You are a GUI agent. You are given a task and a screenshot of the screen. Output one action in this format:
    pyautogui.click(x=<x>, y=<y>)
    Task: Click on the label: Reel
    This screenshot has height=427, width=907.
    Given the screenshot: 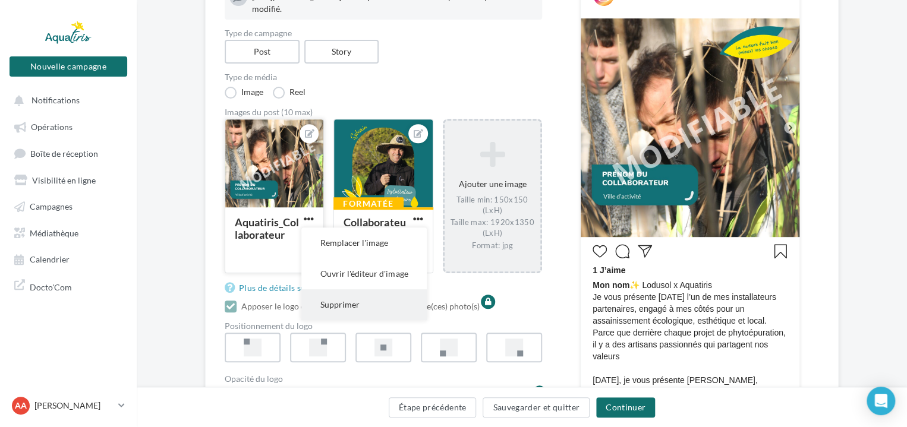 What is the action you would take?
    pyautogui.click(x=289, y=93)
    